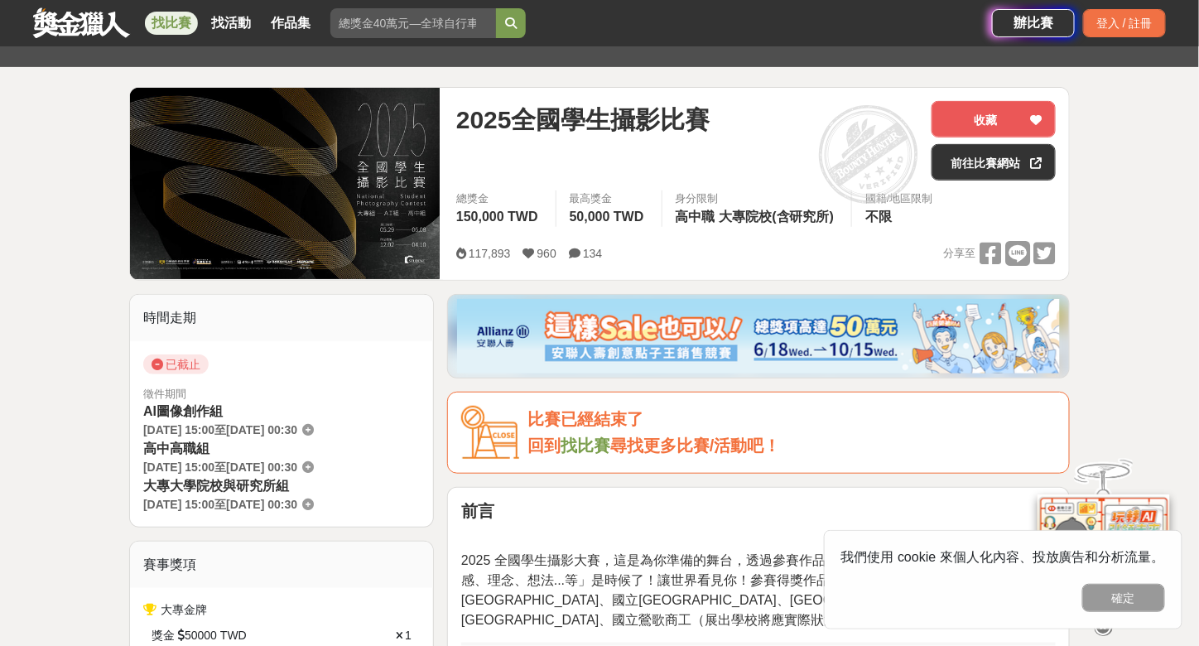 This screenshot has height=646, width=1199. Describe the element at coordinates (879, 216) in the screenshot. I see `span: 不限` at that location.